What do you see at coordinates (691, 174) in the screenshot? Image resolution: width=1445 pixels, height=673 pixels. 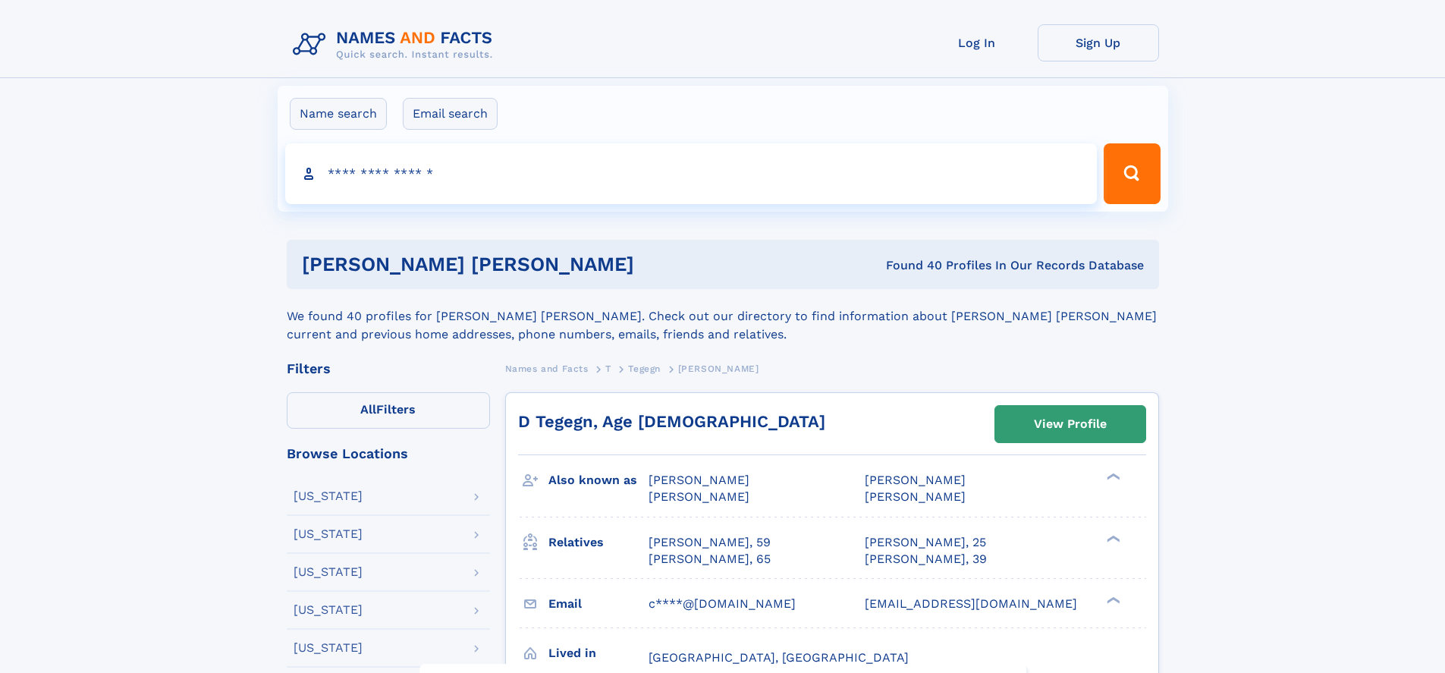 I see `input: search input` at bounding box center [691, 174].